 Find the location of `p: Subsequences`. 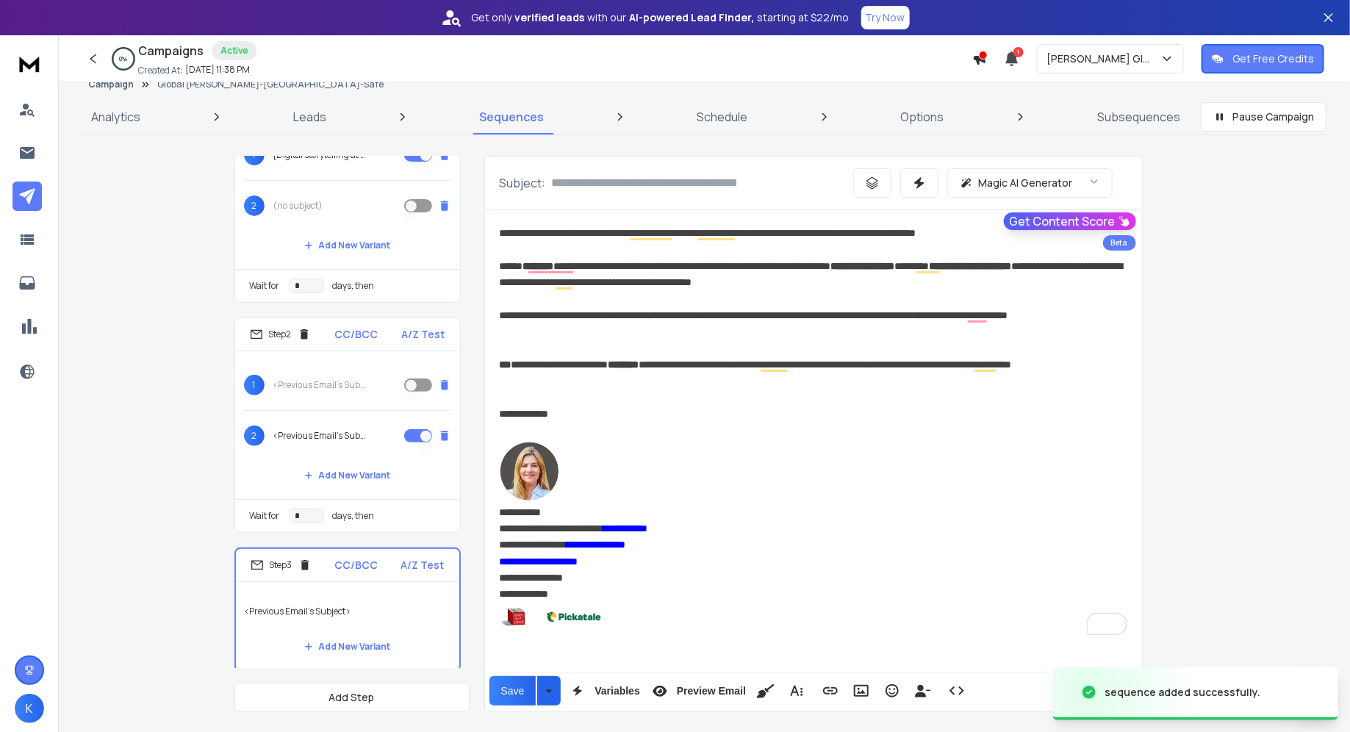

p: Subsequences is located at coordinates (1139, 117).